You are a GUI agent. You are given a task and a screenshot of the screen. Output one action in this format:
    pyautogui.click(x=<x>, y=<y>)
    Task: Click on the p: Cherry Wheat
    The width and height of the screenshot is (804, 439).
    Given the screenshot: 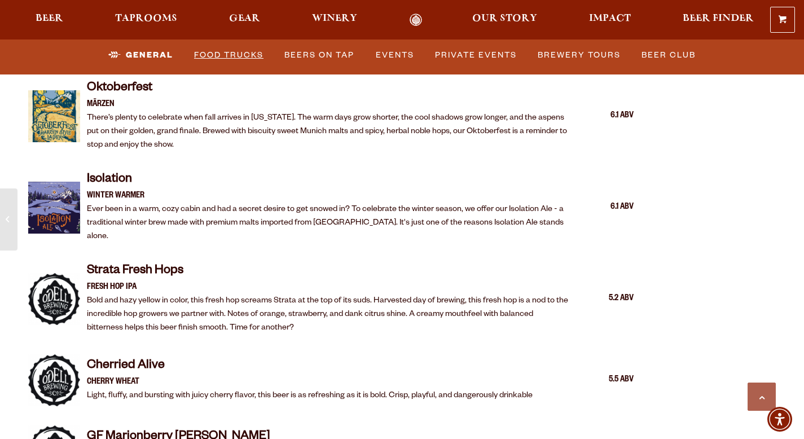 What is the action you would take?
    pyautogui.click(x=310, y=382)
    